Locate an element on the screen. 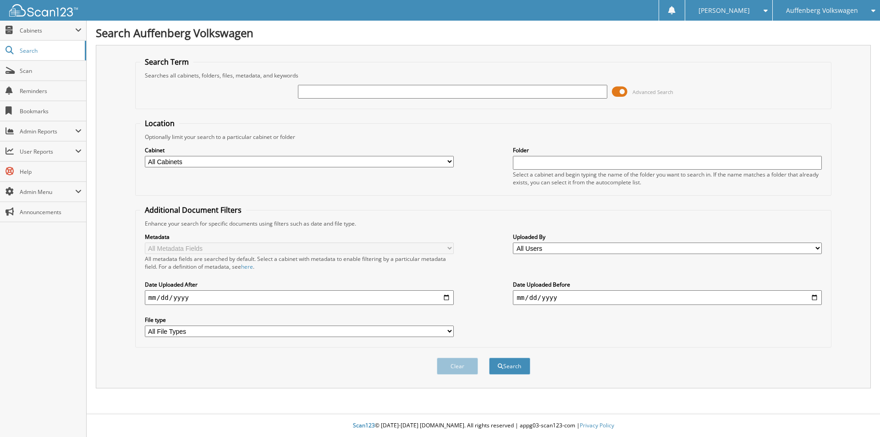 This screenshot has width=880, height=437. a: Privacy Policy is located at coordinates (597, 425).